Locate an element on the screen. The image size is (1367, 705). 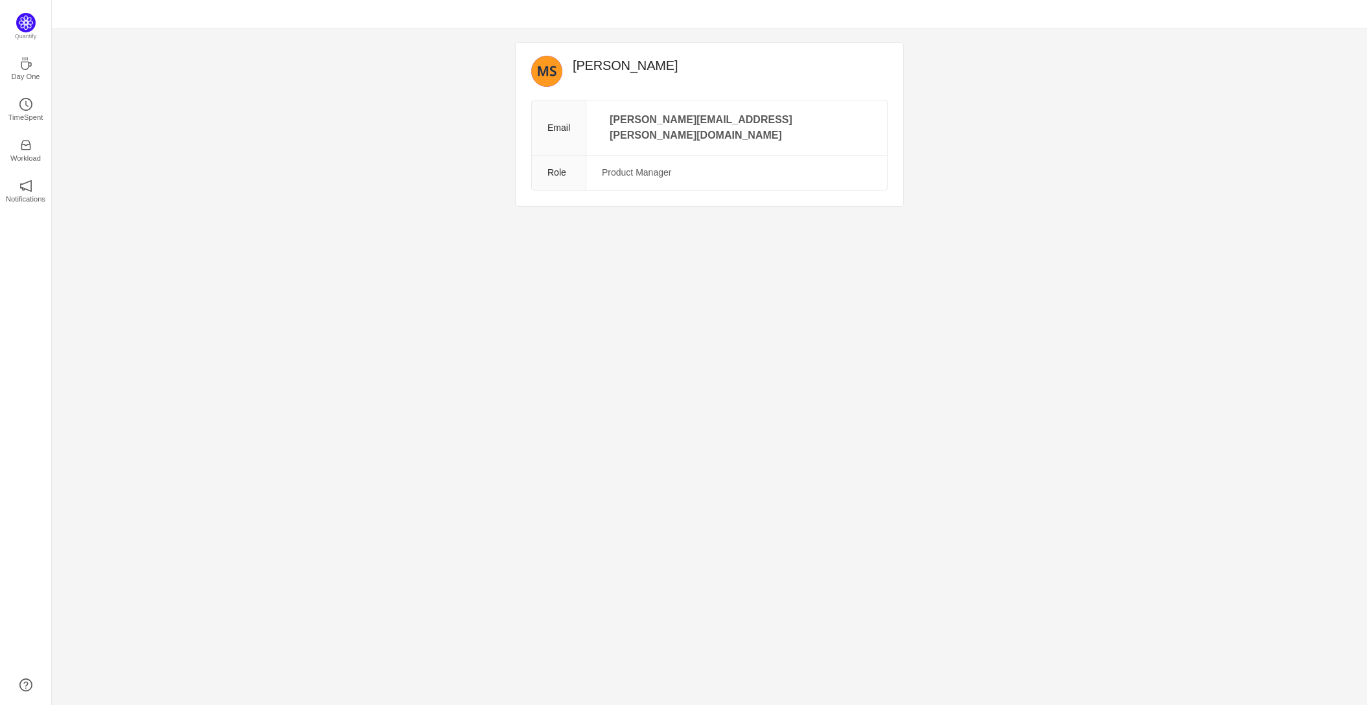
a: icon: inboxWorkload is located at coordinates (26, 149).